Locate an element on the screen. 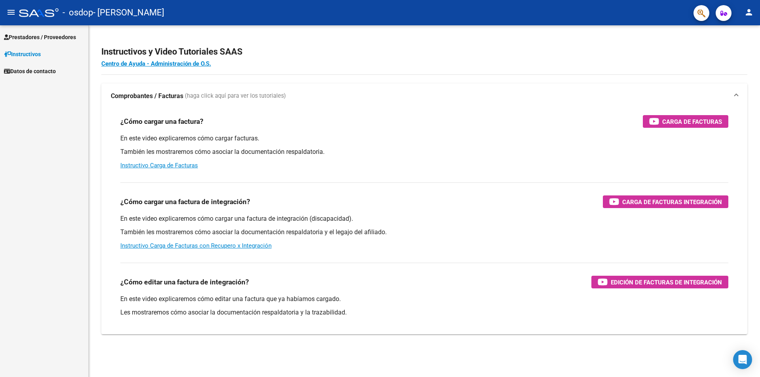  p: En este video explicaremos cómo cargar facturas. is located at coordinates (425, 139).